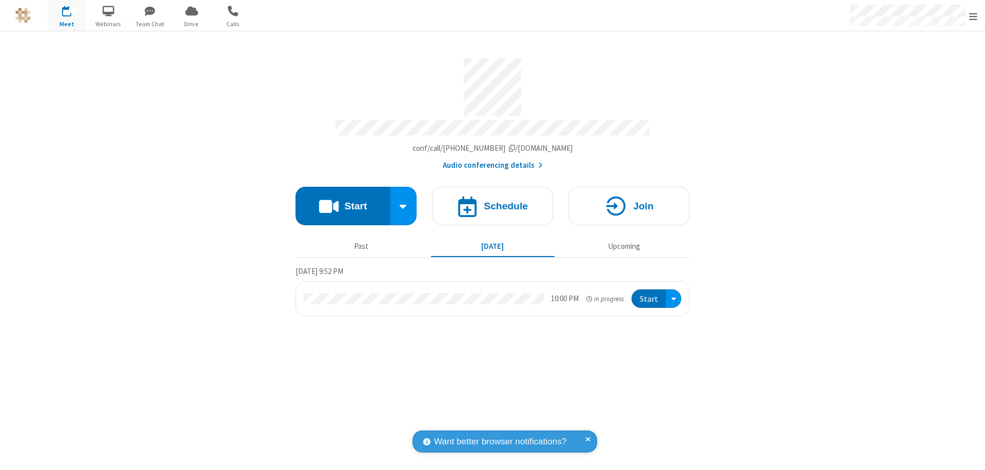 The width and height of the screenshot is (985, 470). I want to click on div: Open menu, so click(673, 299).